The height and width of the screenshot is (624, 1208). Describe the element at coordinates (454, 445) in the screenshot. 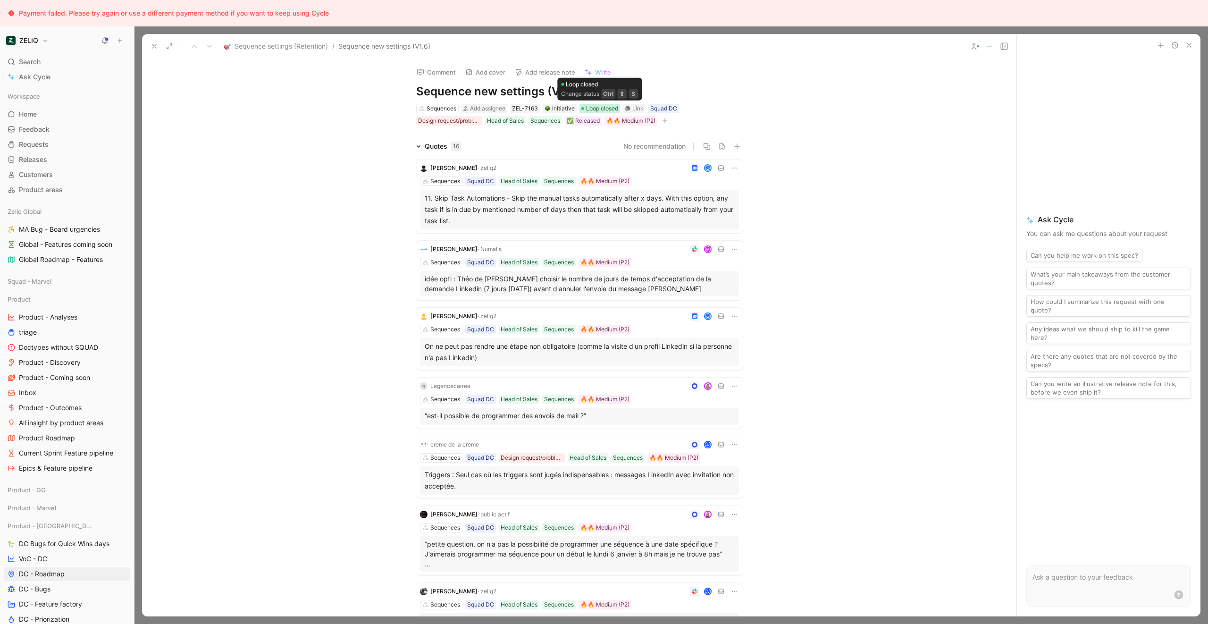

I see `div: creme de la creme` at that location.